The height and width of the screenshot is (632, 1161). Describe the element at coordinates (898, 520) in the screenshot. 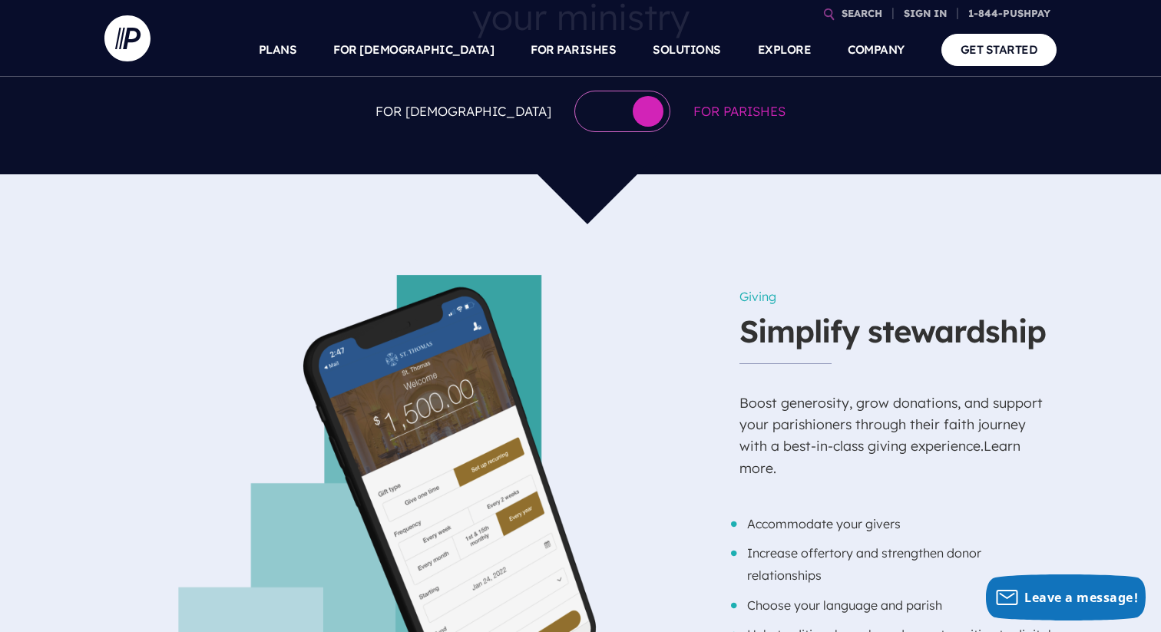

I see `li: Accommodate your givers` at that location.